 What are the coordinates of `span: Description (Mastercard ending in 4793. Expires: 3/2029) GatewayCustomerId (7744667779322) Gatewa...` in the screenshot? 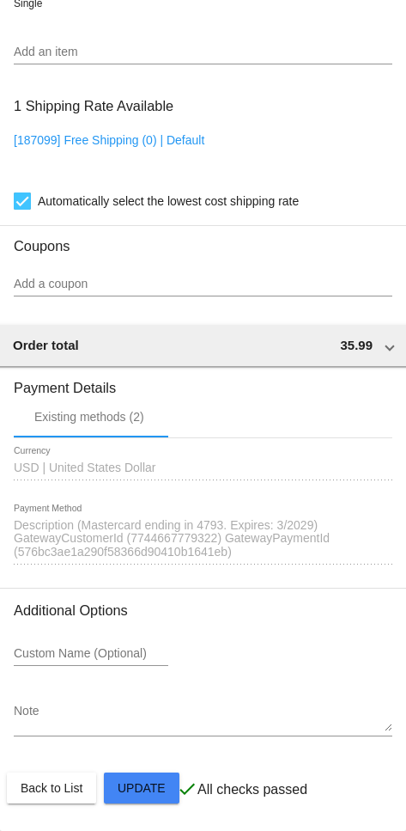 It's located at (172, 539).